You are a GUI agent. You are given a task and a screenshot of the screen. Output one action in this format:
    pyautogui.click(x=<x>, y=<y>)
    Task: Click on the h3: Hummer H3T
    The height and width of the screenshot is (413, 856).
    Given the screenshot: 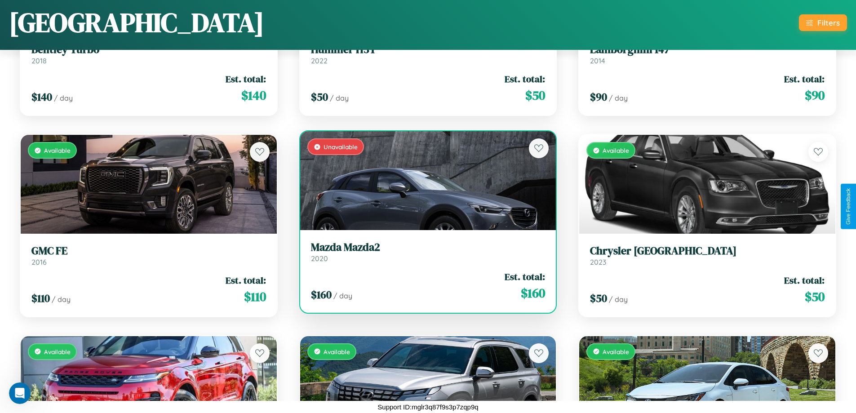 What is the action you would take?
    pyautogui.click(x=428, y=49)
    